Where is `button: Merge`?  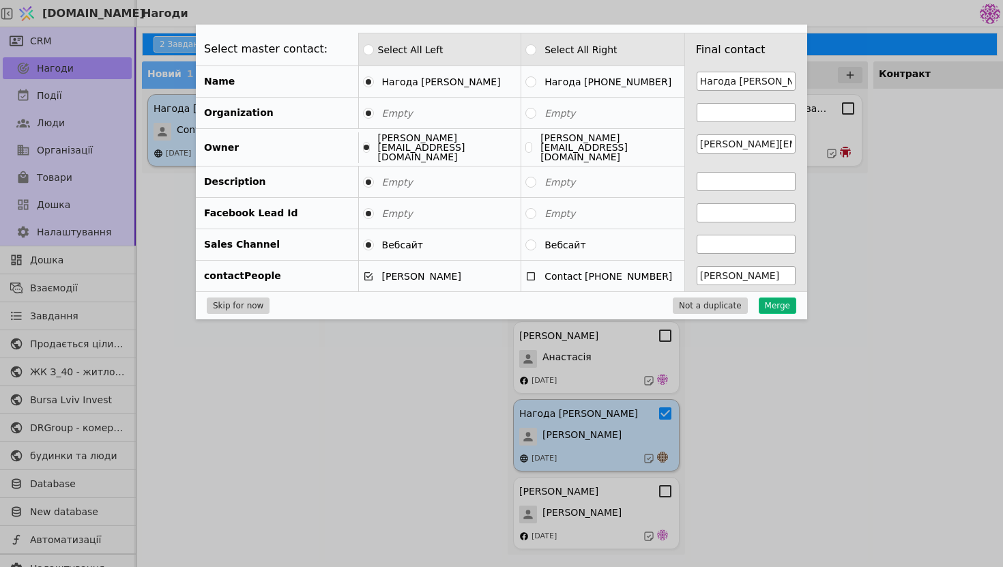 button: Merge is located at coordinates (777, 306).